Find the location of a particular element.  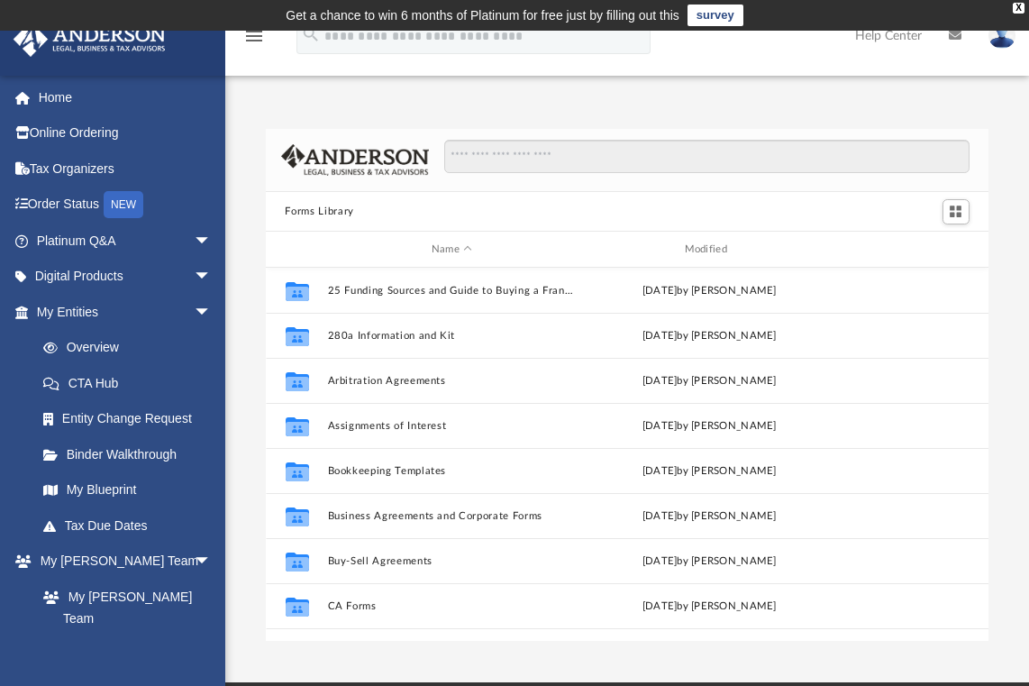

button: CA Forms is located at coordinates (451, 605).